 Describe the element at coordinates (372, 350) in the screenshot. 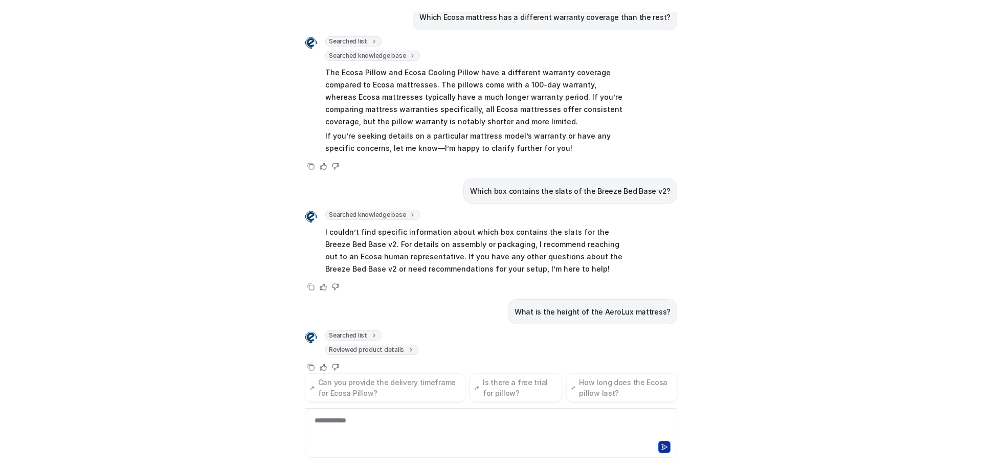

I see `span: Reviewed product details` at that location.